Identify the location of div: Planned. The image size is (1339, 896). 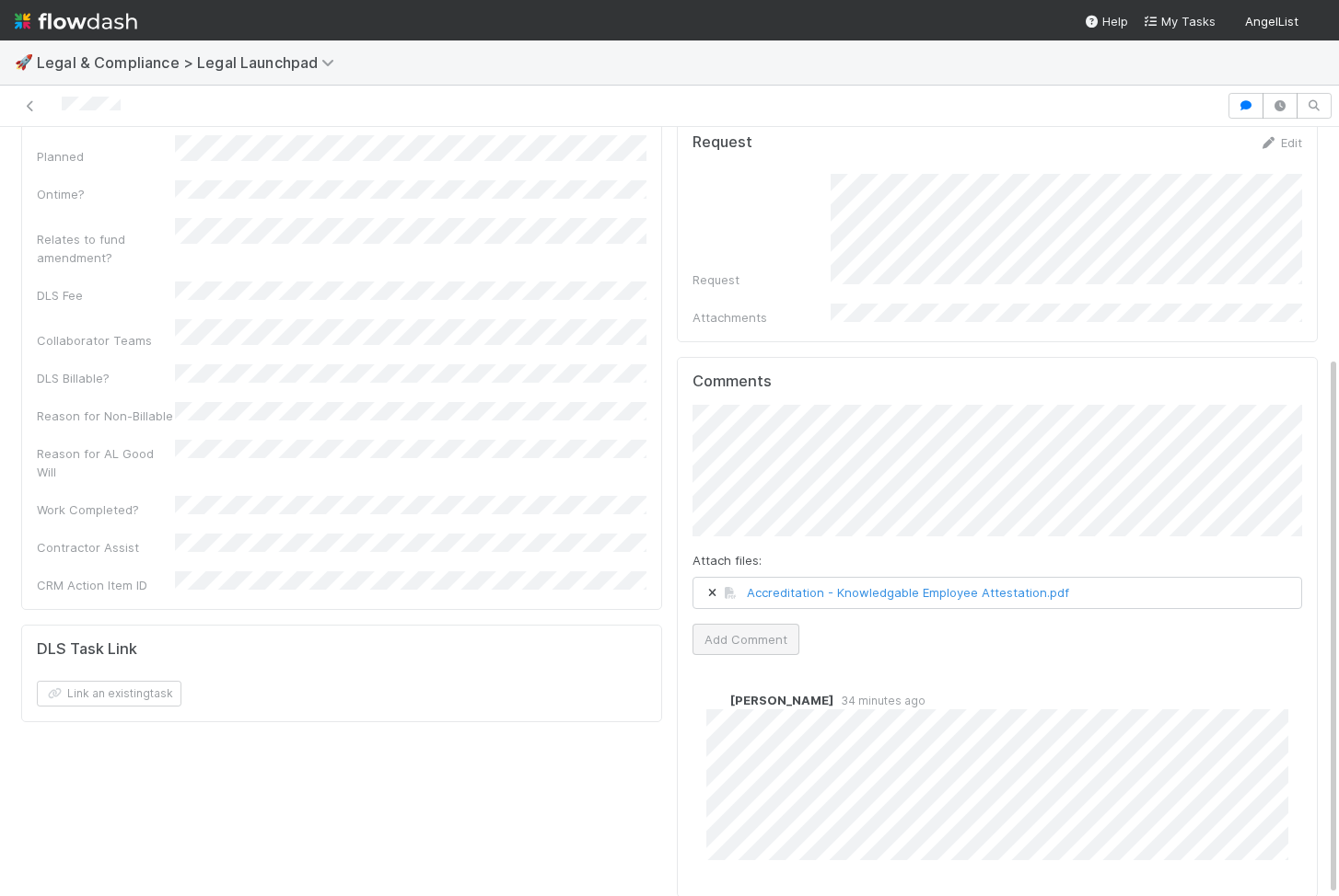
(106, 157).